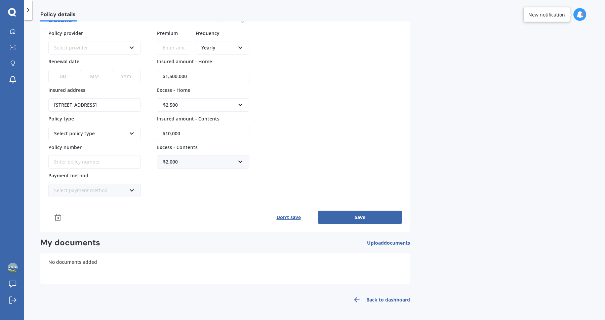  What do you see at coordinates (60, 20) in the screenshot?
I see `h3: Details` at bounding box center [60, 20].